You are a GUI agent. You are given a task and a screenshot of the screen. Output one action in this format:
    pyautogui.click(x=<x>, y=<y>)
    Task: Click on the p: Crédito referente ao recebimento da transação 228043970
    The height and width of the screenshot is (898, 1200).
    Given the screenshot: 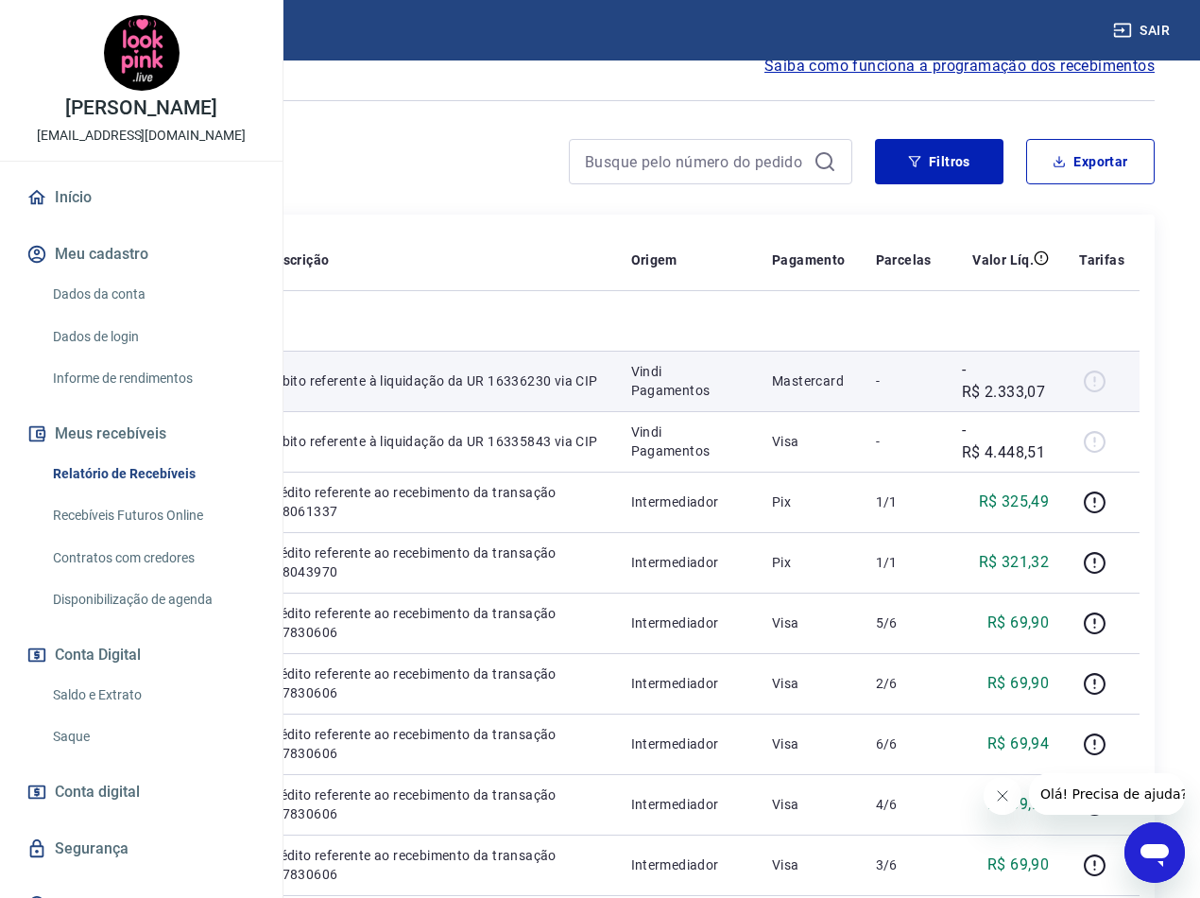 What is the action you would take?
    pyautogui.click(x=434, y=562)
    